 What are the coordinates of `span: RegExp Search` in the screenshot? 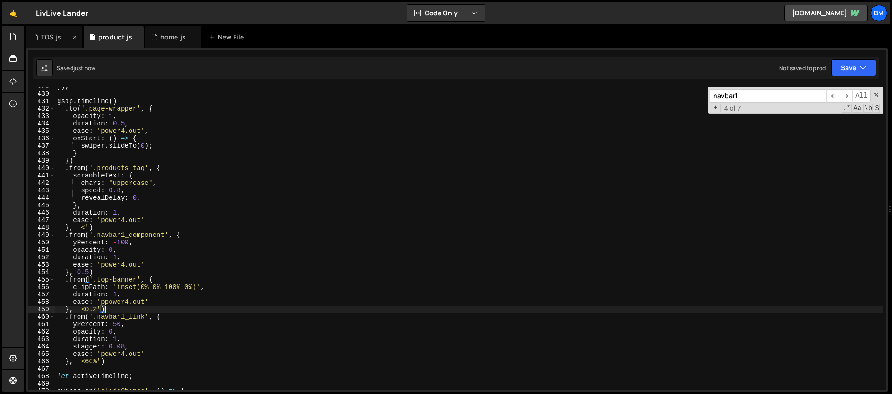 It's located at (847, 108).